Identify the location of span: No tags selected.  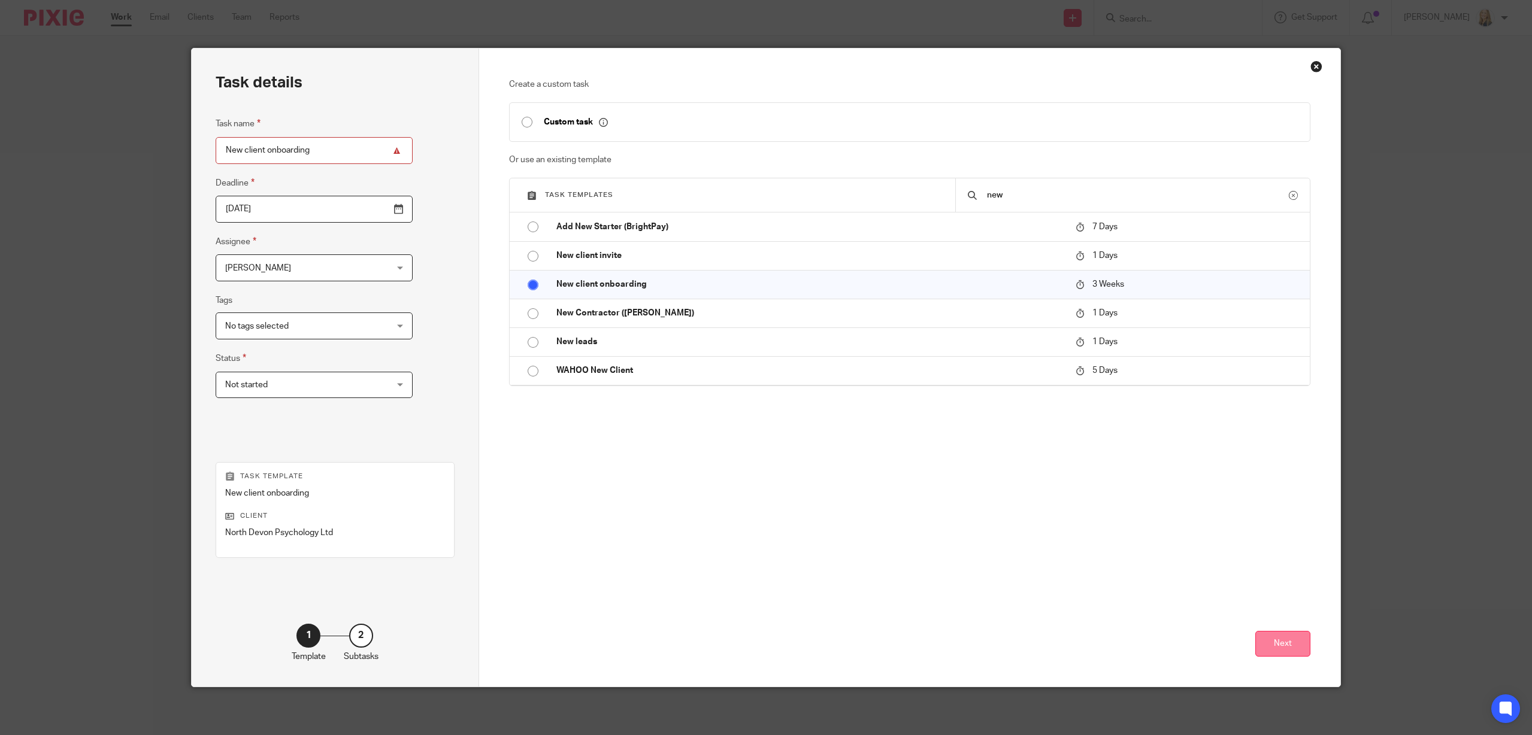
(257, 326).